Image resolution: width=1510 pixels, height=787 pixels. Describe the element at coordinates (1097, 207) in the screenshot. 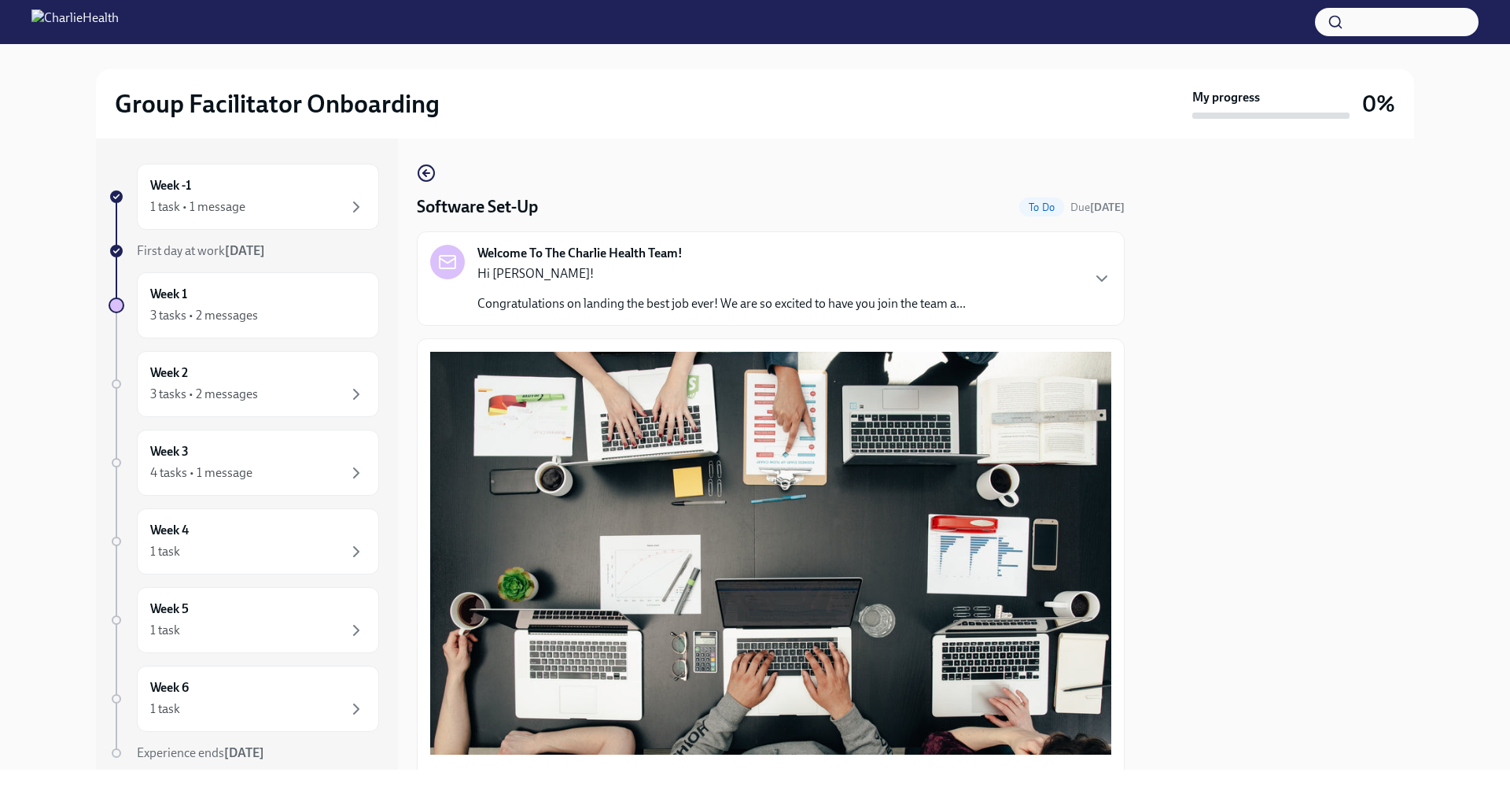

I see `span: Due` at that location.